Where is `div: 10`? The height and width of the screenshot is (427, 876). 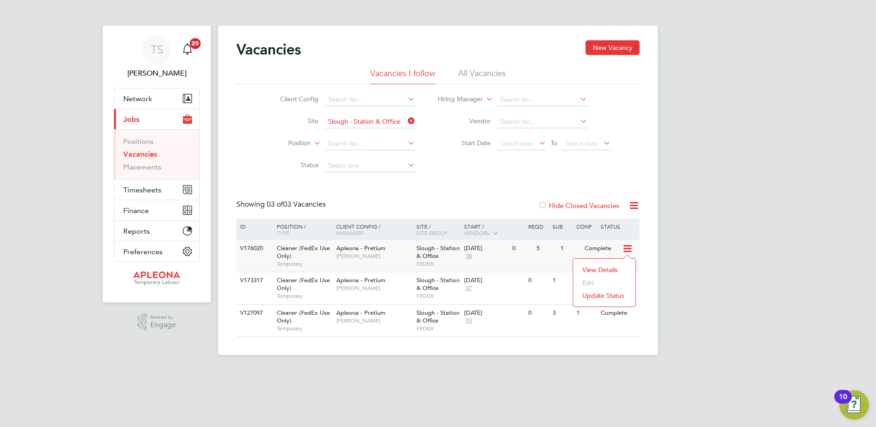
div: 10 is located at coordinates (843, 403).